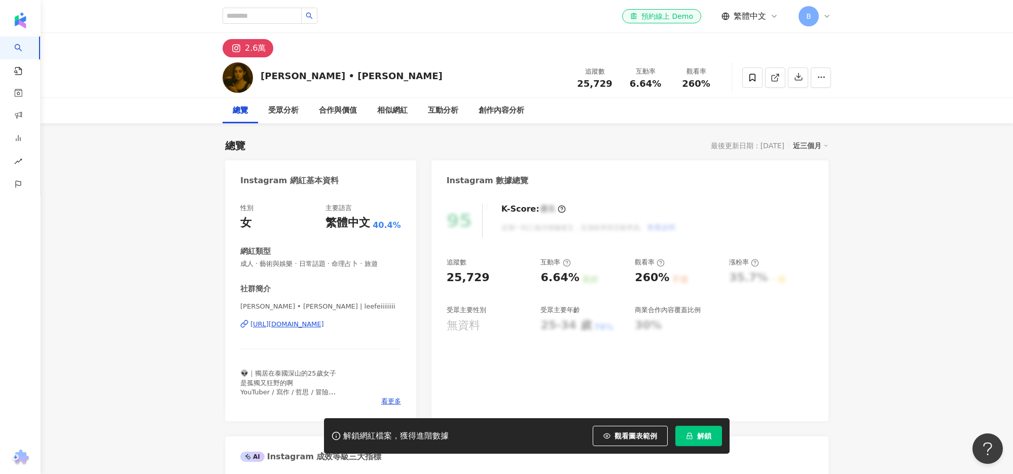  I want to click on a: search, so click(24, 56).